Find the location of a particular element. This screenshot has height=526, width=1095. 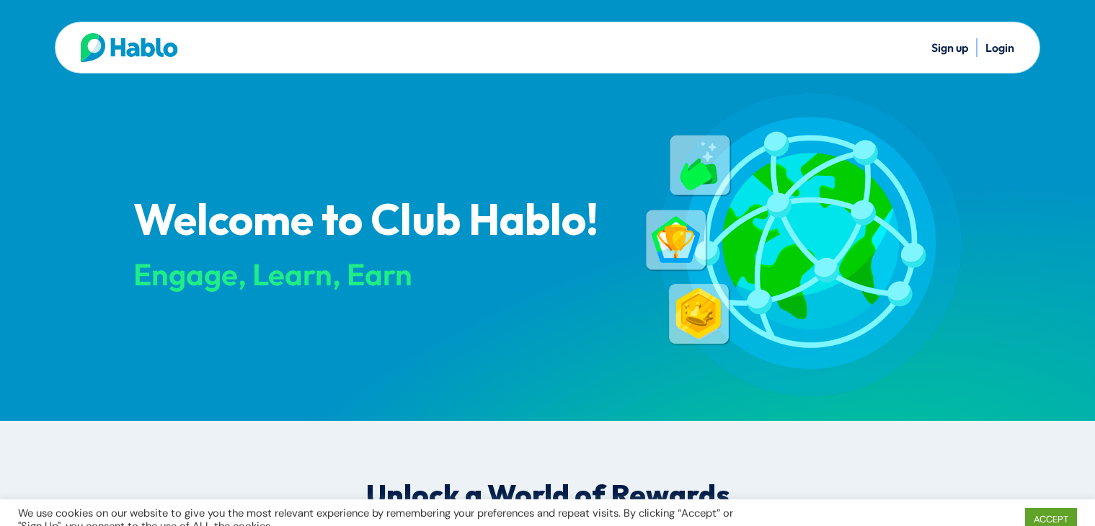

img: Hablo logo main 2 is located at coordinates (129, 48).